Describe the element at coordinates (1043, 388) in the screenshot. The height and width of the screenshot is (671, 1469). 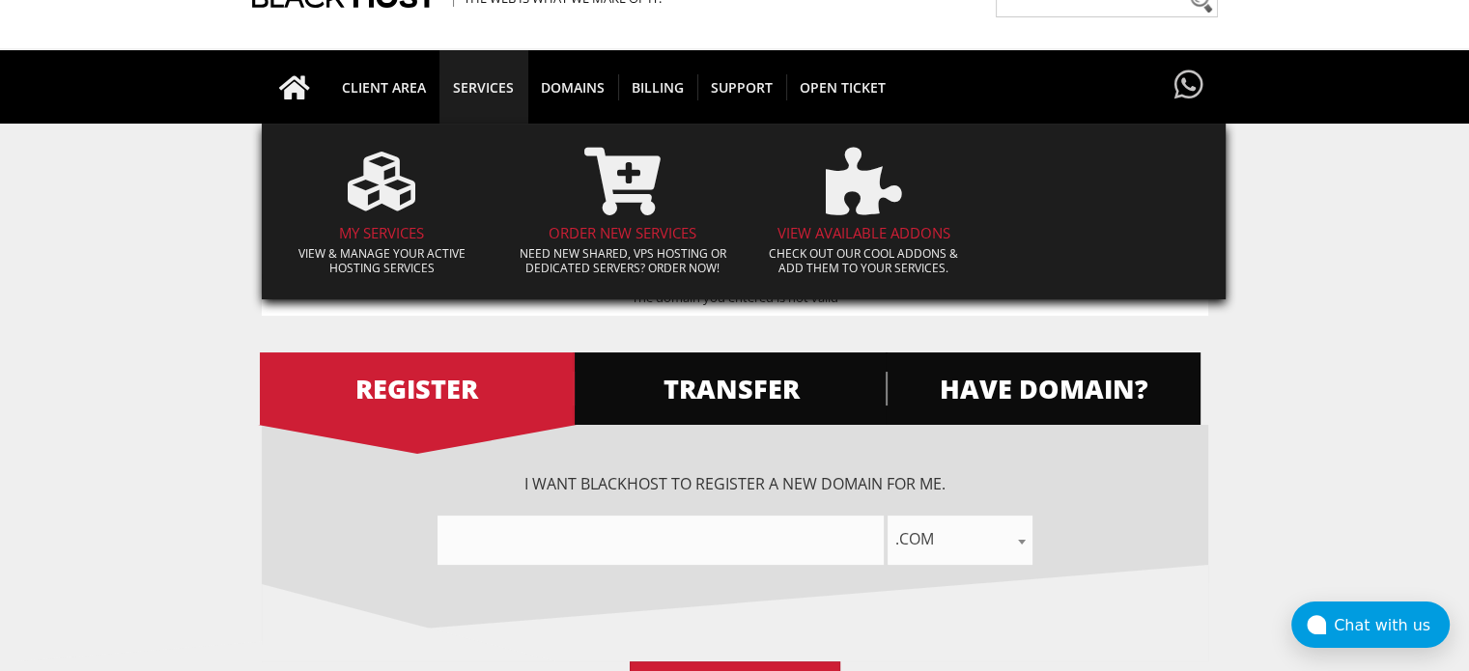
I see `span: HAVE DOMAIN?` at that location.